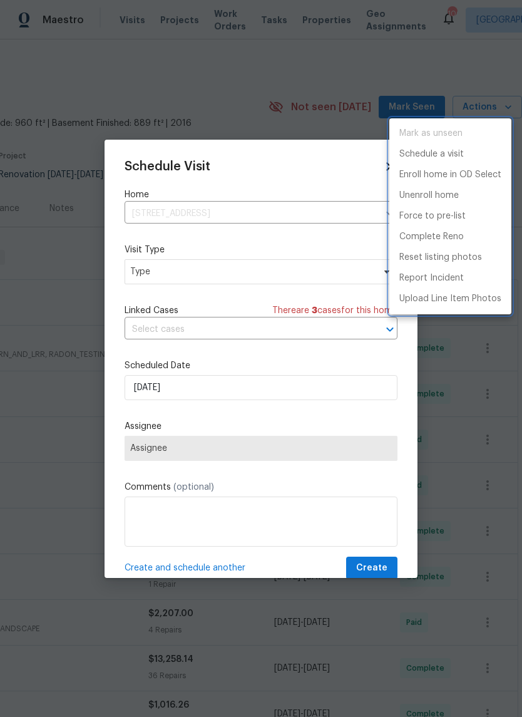 Image resolution: width=522 pixels, height=717 pixels. What do you see at coordinates (431, 278) in the screenshot?
I see `p: Report Incident` at bounding box center [431, 278].